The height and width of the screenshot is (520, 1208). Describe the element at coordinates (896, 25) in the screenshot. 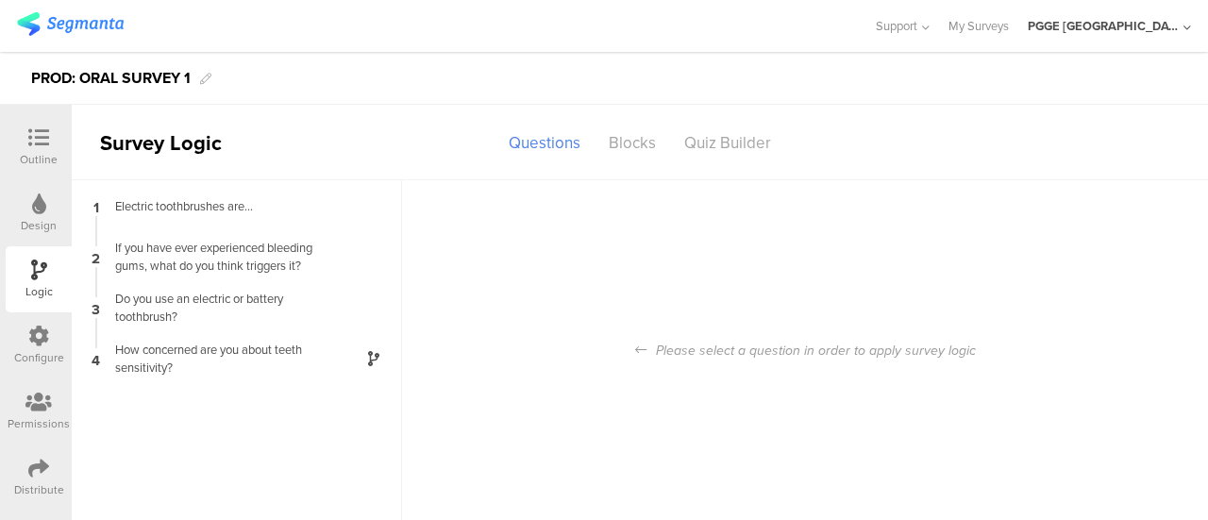

I see `span: Support` at that location.